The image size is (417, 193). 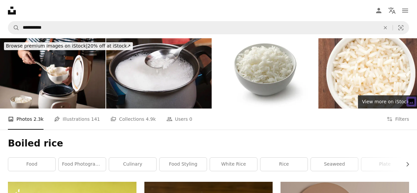 I want to click on button: Filters, so click(x=398, y=119).